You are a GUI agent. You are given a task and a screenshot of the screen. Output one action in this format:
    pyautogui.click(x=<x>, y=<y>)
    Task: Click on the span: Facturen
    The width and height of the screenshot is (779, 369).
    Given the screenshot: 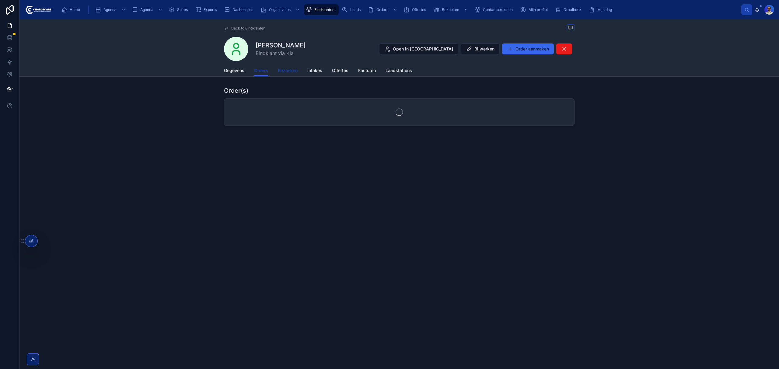 What is the action you would take?
    pyautogui.click(x=367, y=71)
    